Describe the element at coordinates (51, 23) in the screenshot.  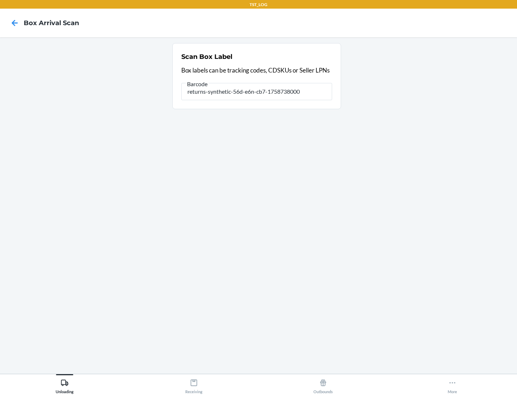
I see `h4: Box Arrival Scan` at that location.